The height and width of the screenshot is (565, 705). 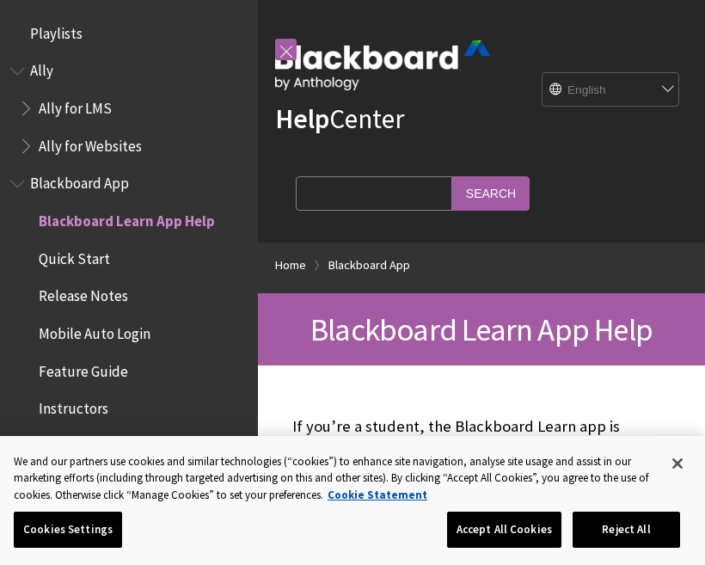 I want to click on span: Ally, so click(x=41, y=68).